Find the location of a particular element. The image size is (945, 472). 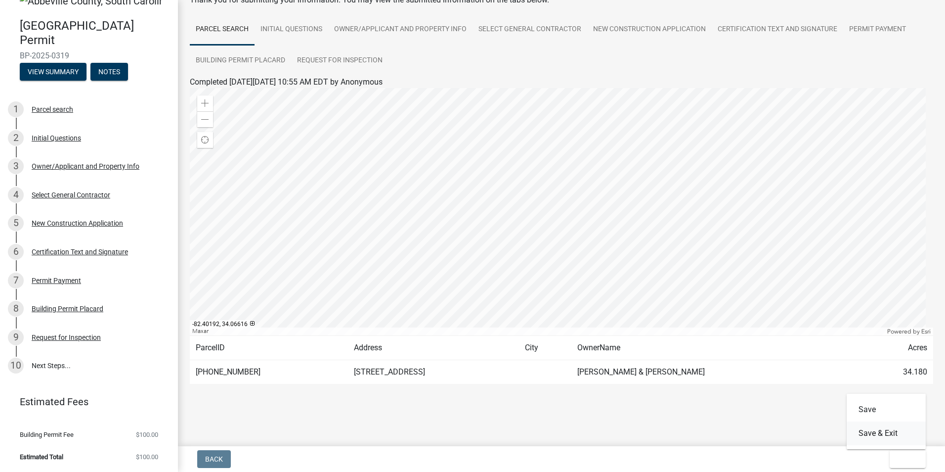

wm-modal-confirm: Summary is located at coordinates (53, 73).